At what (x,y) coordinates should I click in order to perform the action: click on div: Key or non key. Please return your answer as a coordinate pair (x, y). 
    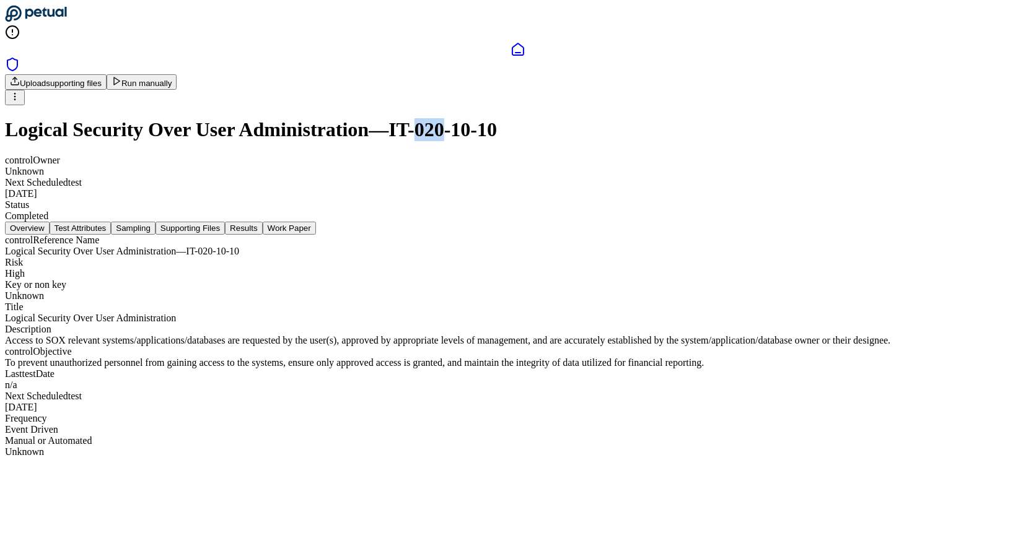
    Looking at the image, I should click on (518, 285).